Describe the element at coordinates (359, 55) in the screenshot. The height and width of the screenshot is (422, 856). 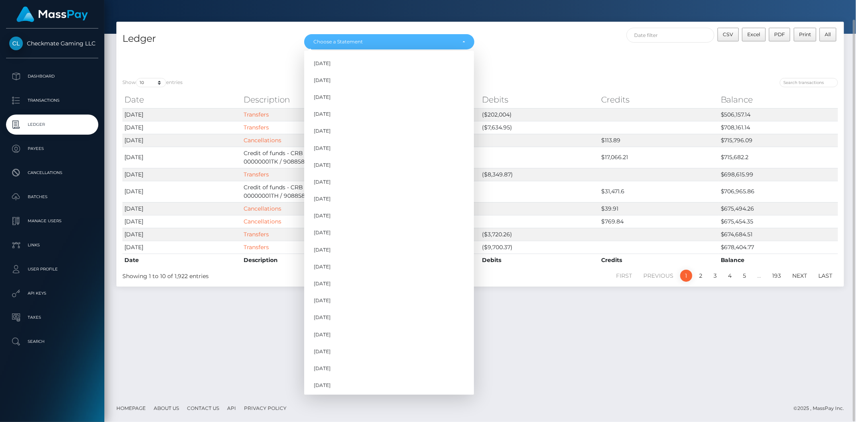
I see `div: Split Transaction Fees` at that location.